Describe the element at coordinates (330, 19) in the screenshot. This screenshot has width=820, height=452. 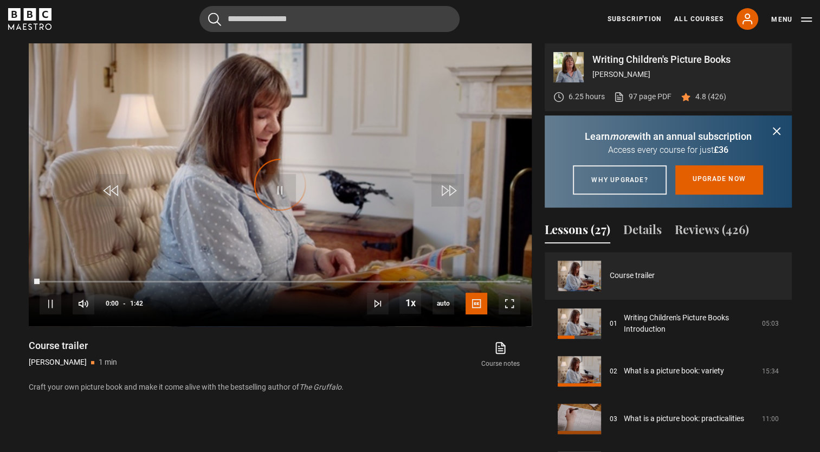
I see `input: Search` at that location.